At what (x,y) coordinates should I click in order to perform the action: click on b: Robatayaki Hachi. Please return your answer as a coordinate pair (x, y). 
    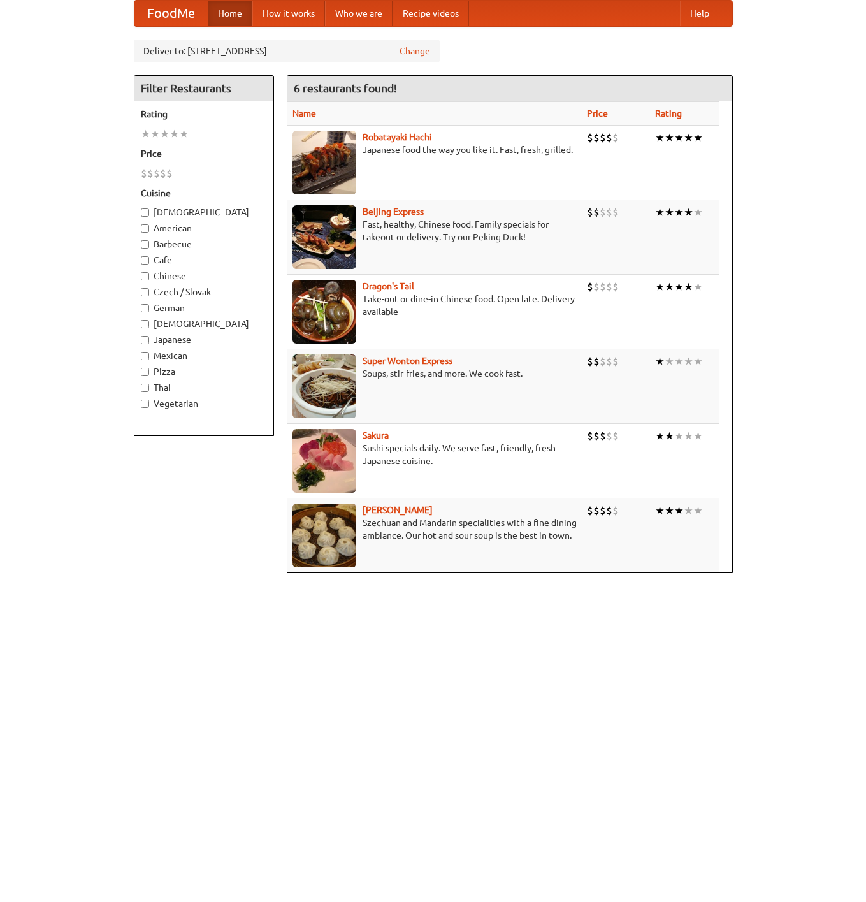
    Looking at the image, I should click on (397, 137).